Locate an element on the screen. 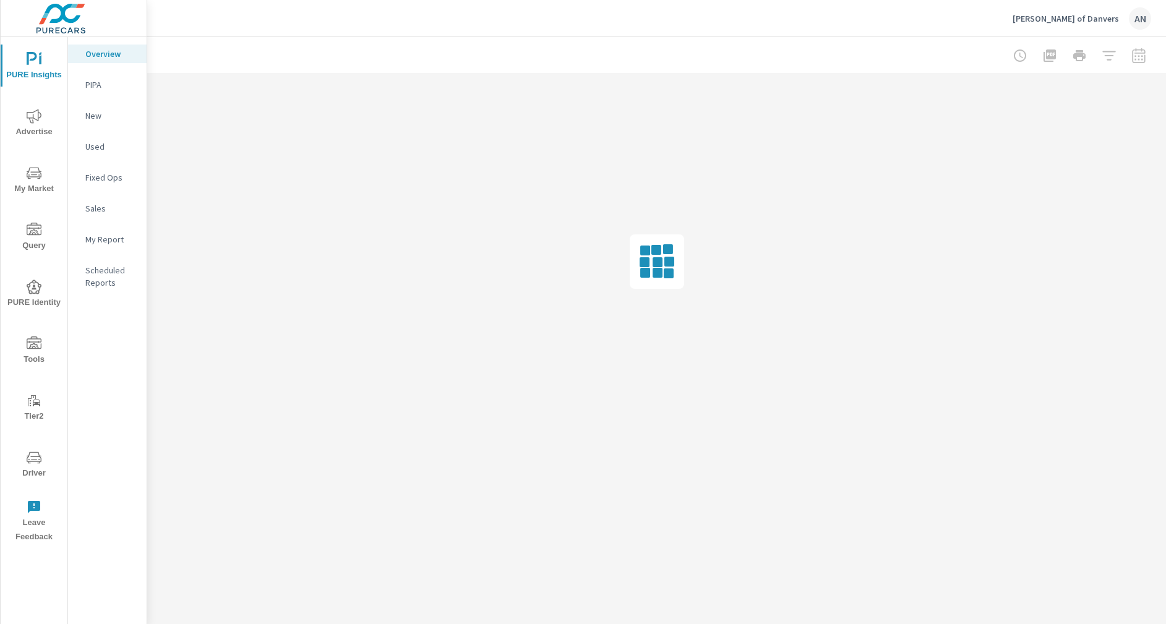 Image resolution: width=1166 pixels, height=624 pixels. div: Overview is located at coordinates (107, 54).